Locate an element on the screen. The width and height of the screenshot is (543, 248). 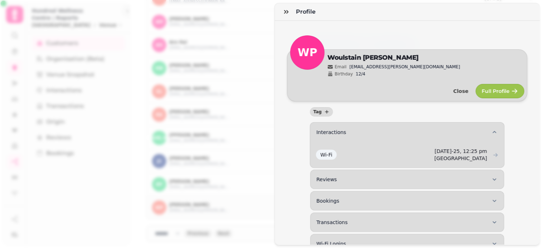
button: Birthday12/4 is located at coordinates (346, 74).